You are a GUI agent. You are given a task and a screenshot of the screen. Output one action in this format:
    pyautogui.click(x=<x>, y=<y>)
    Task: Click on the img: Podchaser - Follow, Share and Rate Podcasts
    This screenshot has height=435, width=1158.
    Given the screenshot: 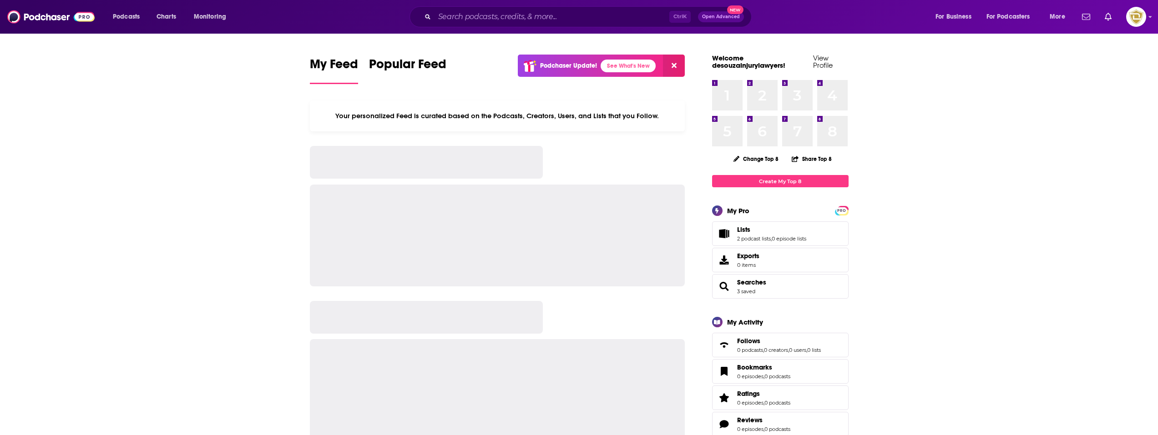 What is the action you would take?
    pyautogui.click(x=51, y=17)
    